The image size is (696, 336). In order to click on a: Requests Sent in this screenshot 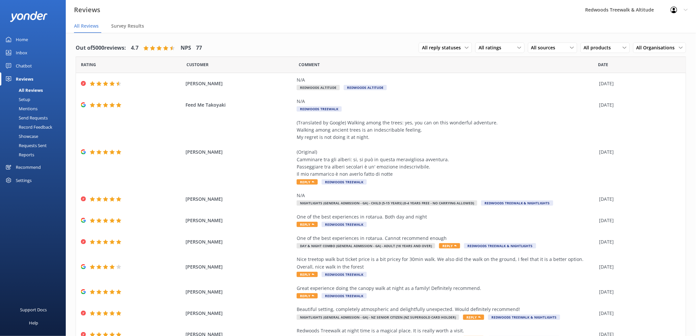, I will do `click(35, 145)`.